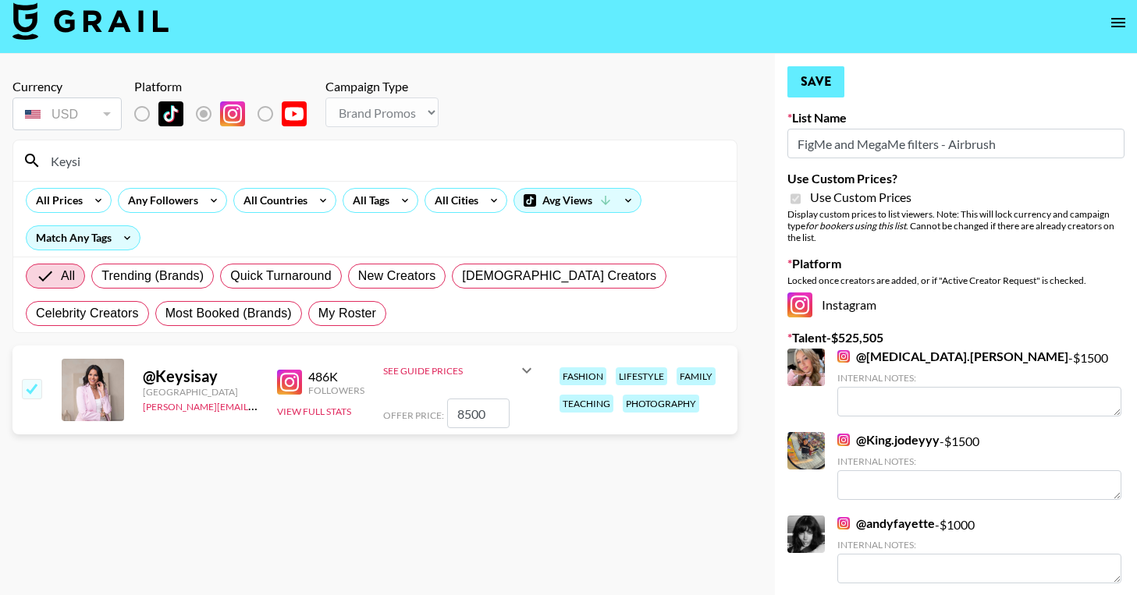 The image size is (1137, 595). I want to click on img: Grail Talent, so click(91, 21).